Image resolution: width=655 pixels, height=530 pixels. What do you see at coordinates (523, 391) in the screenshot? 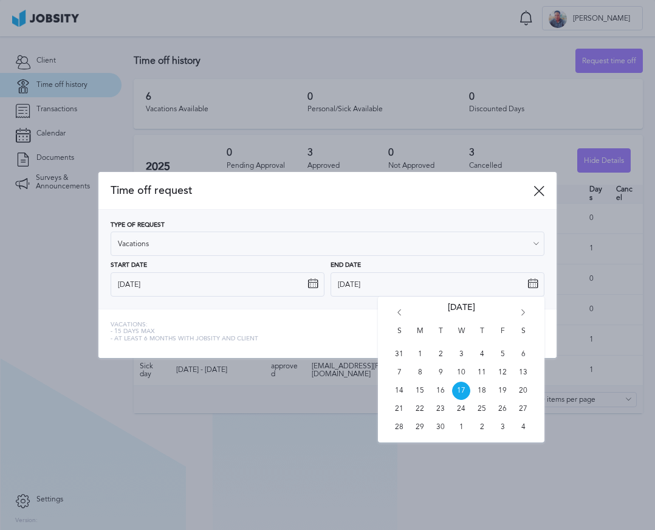
I see `span: Sat Sep 20 2025` at bounding box center [523, 391].